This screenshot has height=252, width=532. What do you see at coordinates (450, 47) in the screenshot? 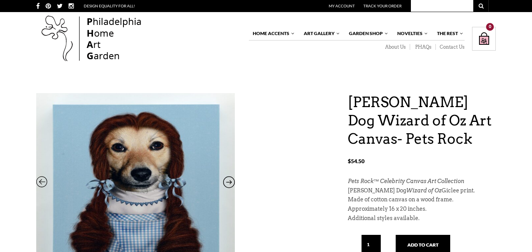
I see `a: Contact Us` at bounding box center [450, 47].